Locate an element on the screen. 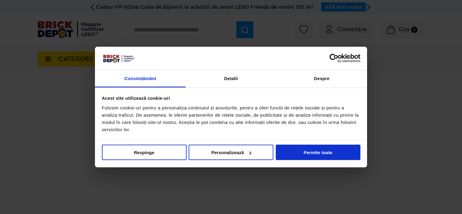 Image resolution: width=462 pixels, height=214 pixels. a: Usercentrics Cookiebot - opens in a new window is located at coordinates (334, 58).